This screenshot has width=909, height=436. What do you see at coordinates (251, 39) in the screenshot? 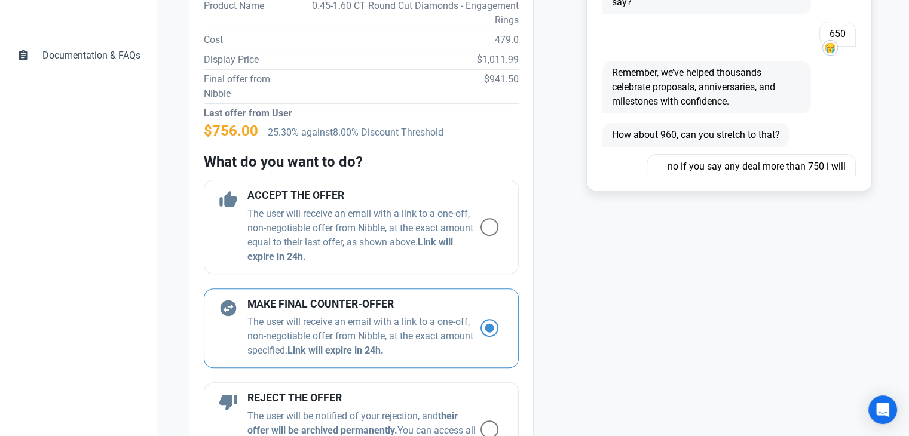
I see `td: Cost` at bounding box center [251, 39].